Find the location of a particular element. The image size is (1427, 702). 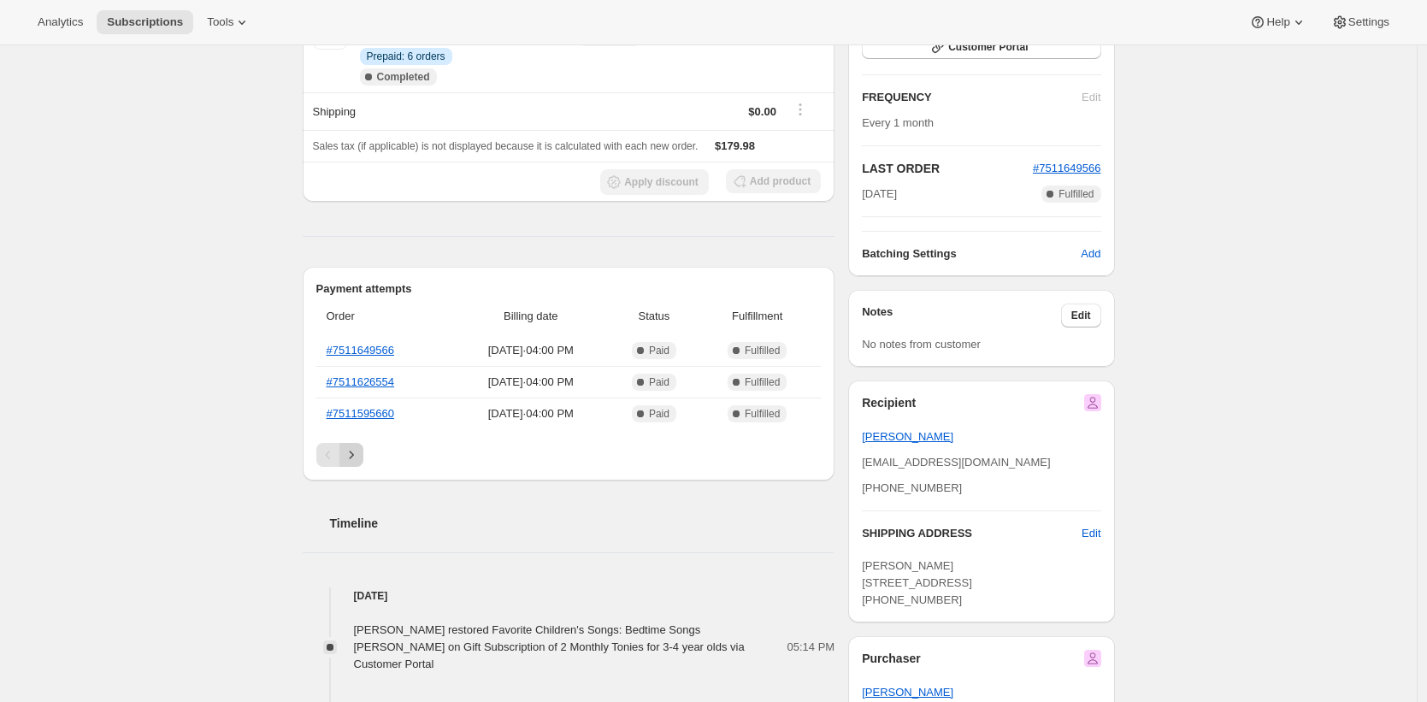

button: Add is located at coordinates (1090, 254).